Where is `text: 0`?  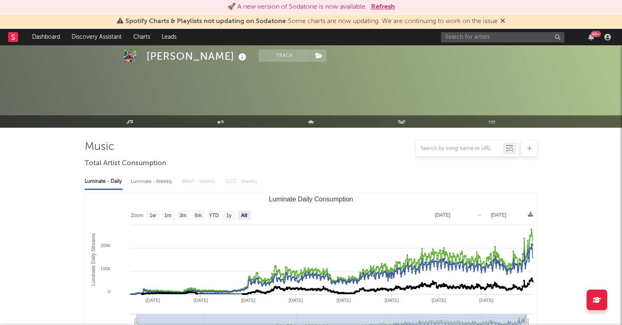
text: 0 is located at coordinates (109, 291).